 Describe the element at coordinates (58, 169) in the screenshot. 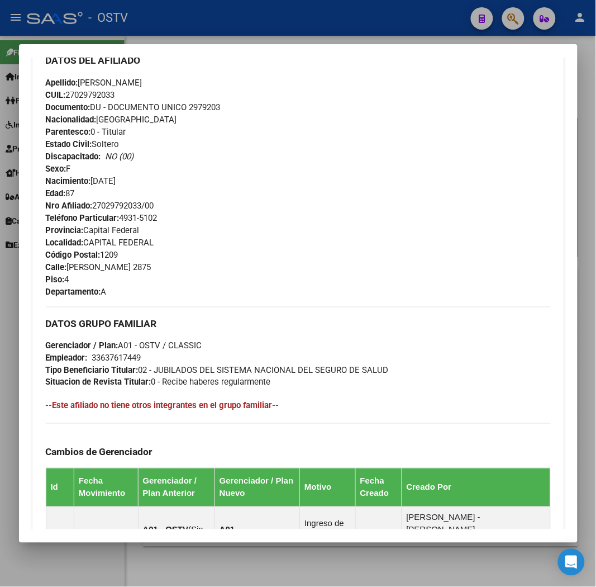

I see `span: F` at that location.